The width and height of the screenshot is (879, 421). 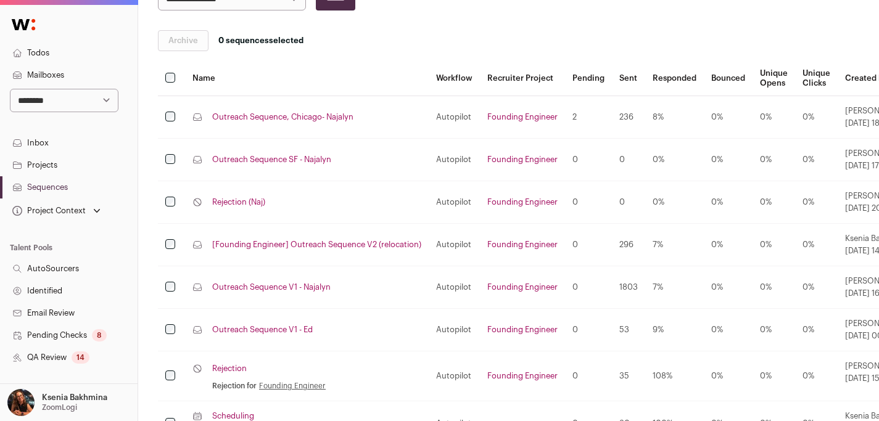 I want to click on th: Recruiter Project, so click(x=523, y=78).